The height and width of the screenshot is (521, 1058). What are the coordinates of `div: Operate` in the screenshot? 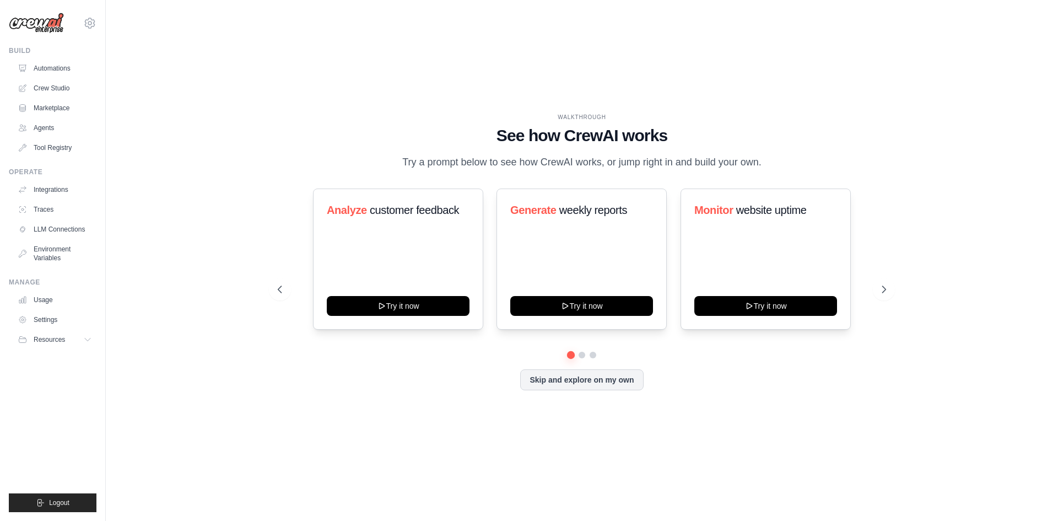 It's located at (52, 172).